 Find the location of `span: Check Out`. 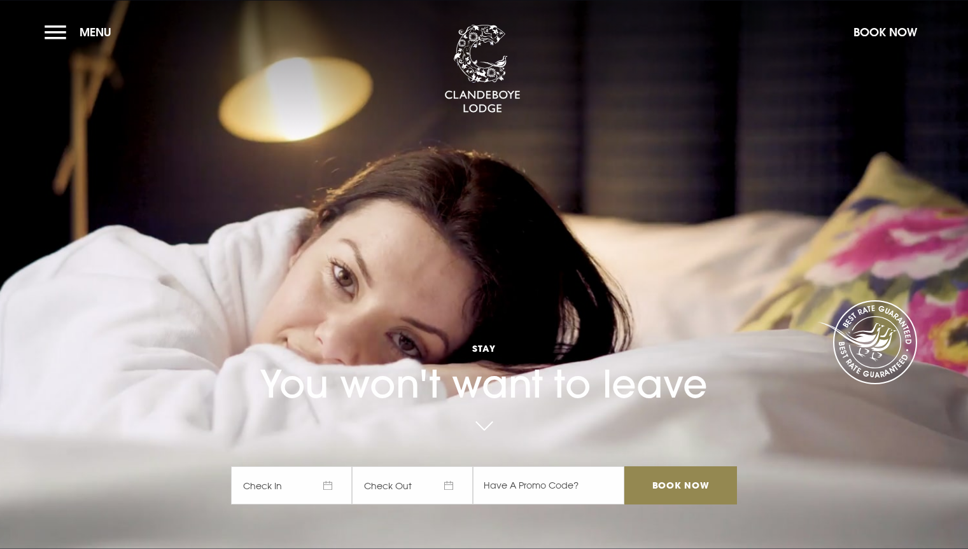

span: Check Out is located at coordinates (412, 486).